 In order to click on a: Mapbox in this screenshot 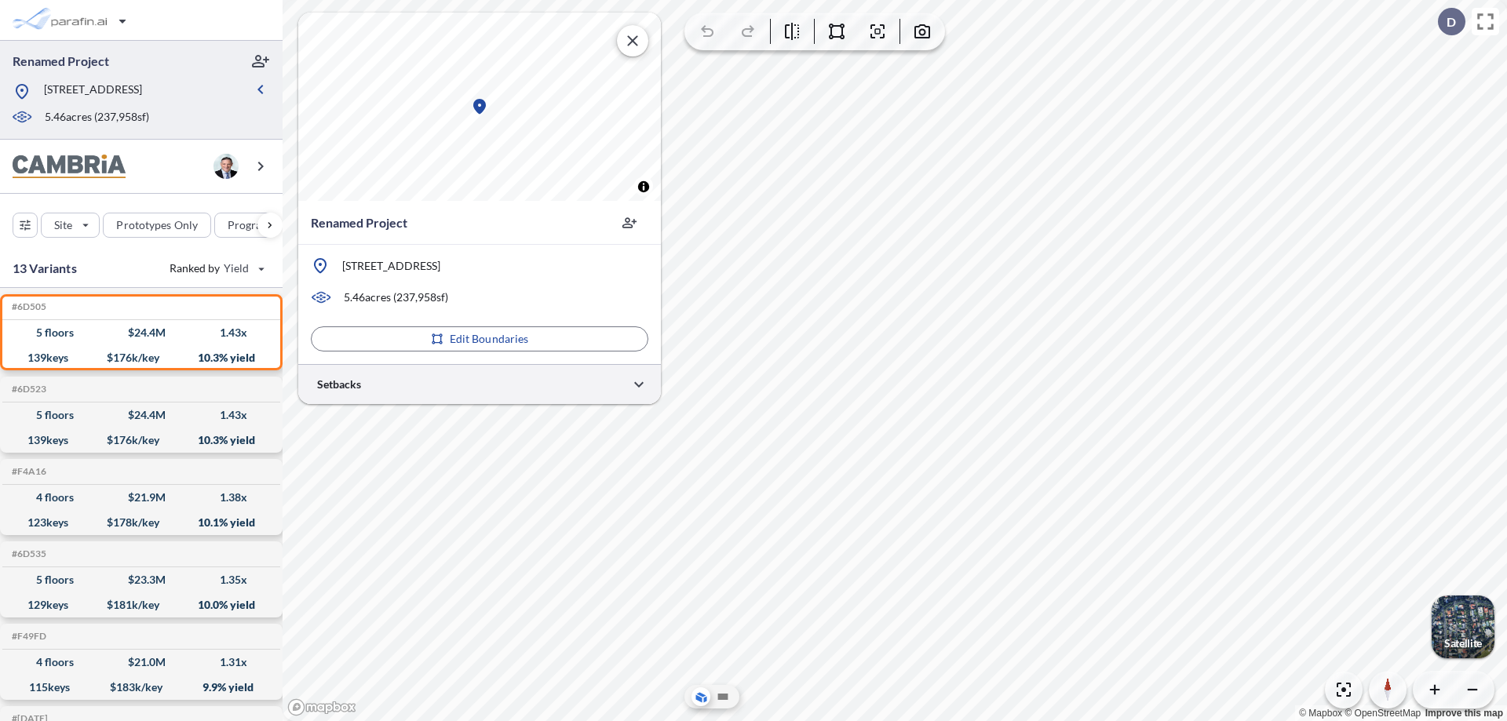, I will do `click(1320, 714)`.